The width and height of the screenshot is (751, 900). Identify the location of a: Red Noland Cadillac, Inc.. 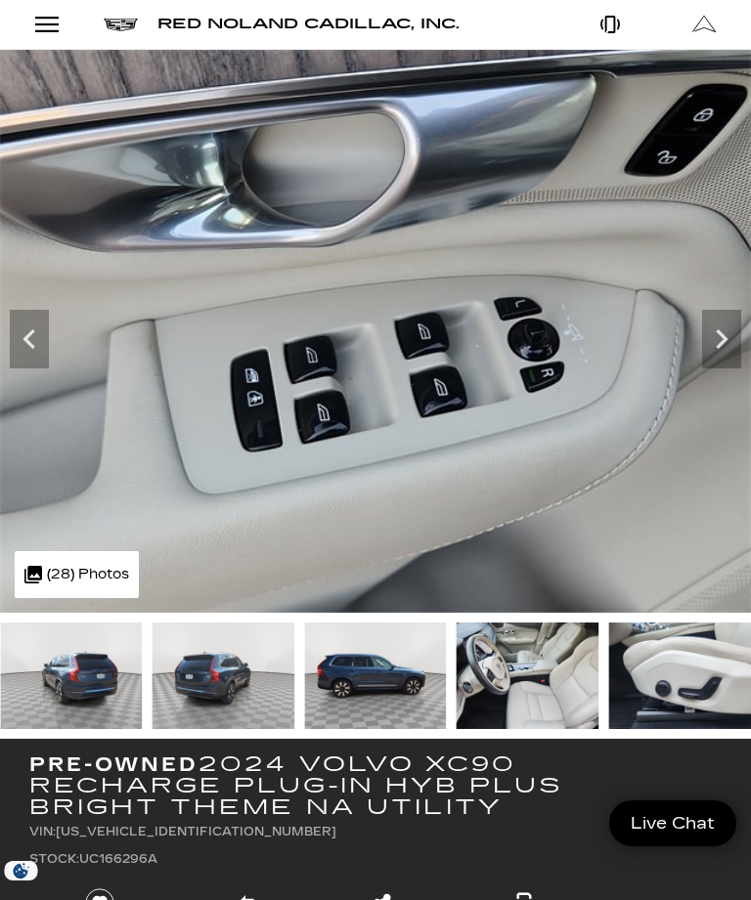
(308, 24).